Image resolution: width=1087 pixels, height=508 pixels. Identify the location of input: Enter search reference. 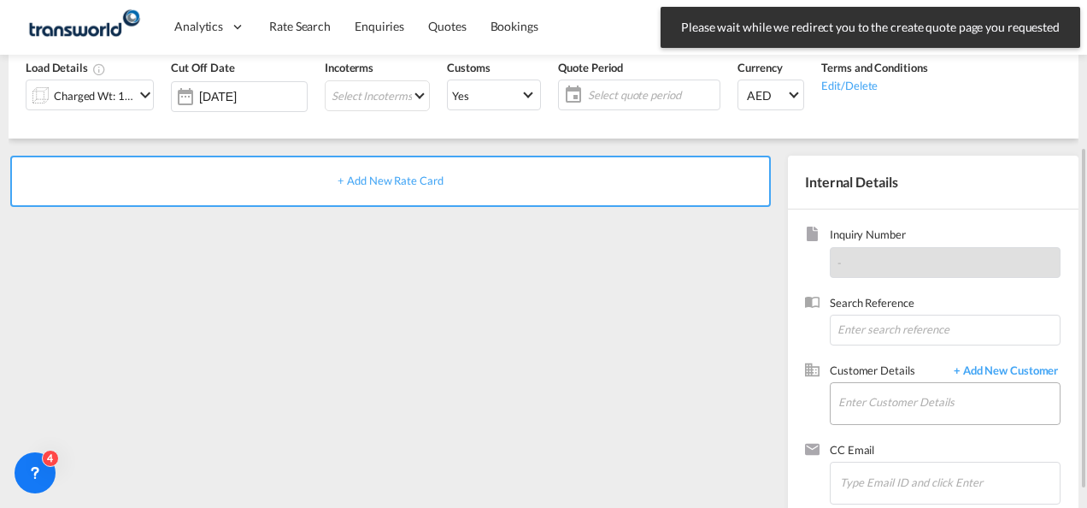
(945, 330).